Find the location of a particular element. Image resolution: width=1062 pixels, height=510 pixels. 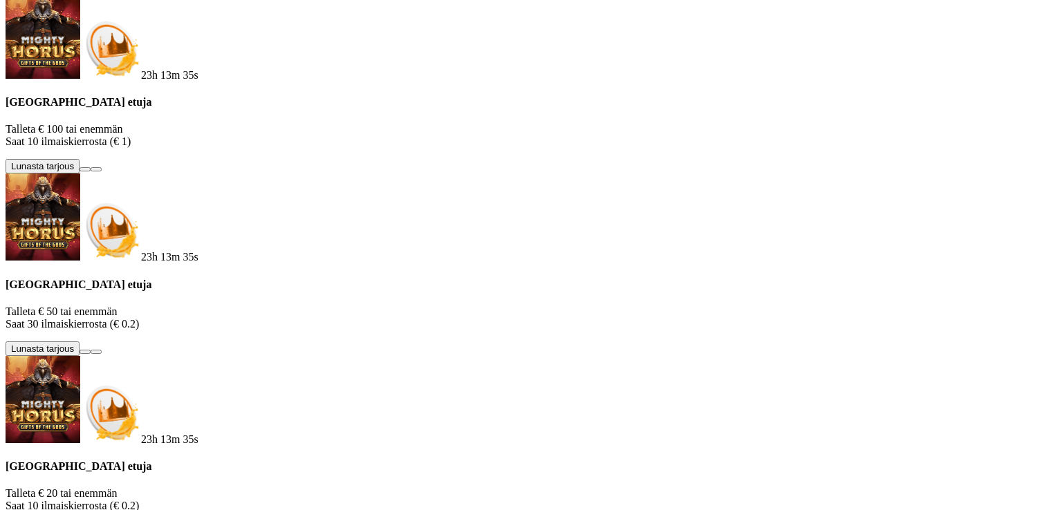

p: Talleta € 100 tai enemmän Saat 10 ilmaiskierrosta (€ 1) is located at coordinates (531, 135).